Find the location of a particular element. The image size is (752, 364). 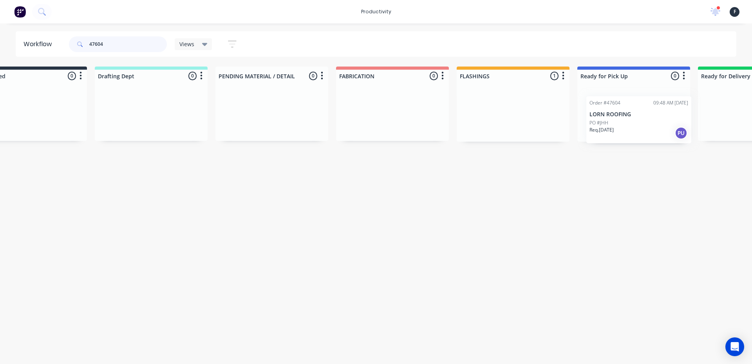

div: productivity is located at coordinates (376, 12).